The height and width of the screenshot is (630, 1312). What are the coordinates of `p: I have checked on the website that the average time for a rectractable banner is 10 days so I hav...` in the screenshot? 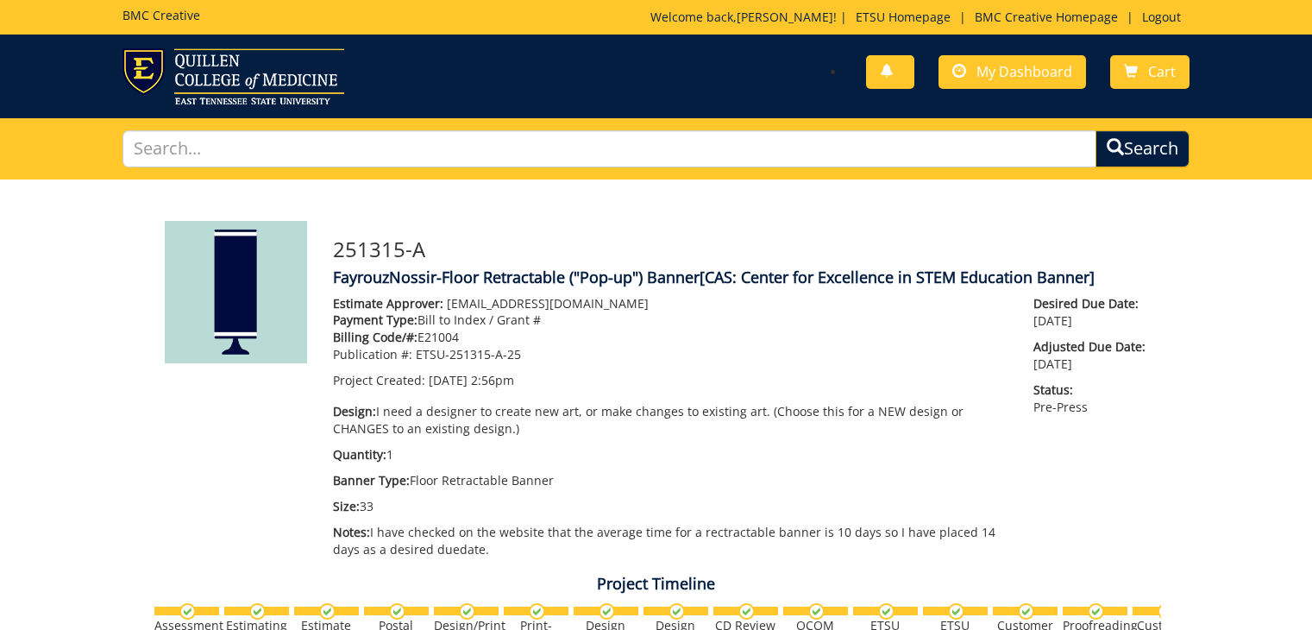 It's located at (670, 541).